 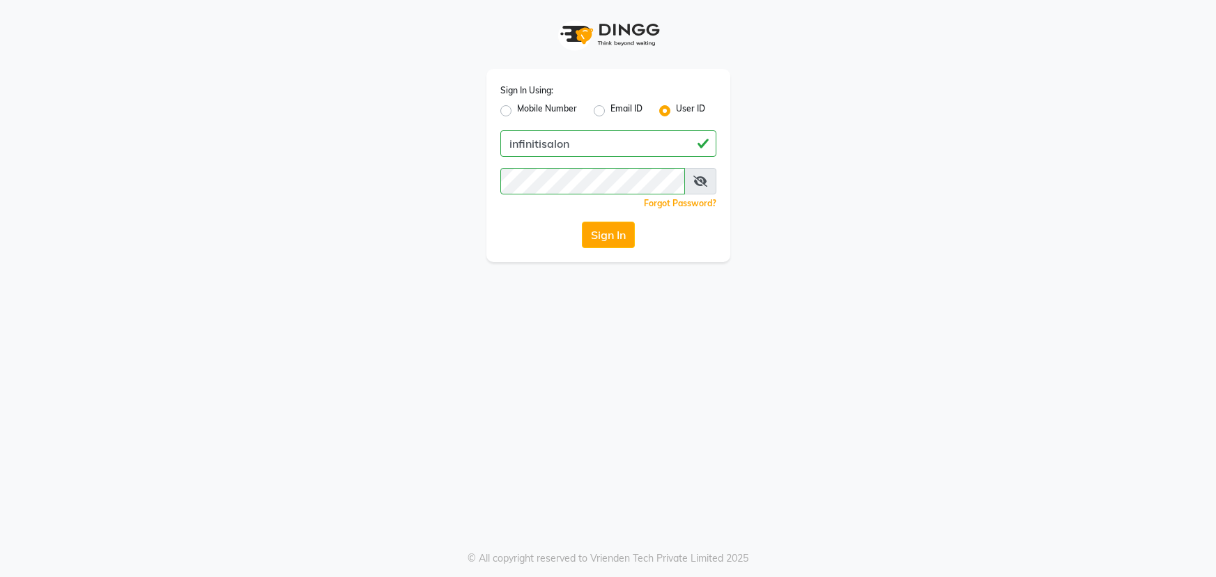 What do you see at coordinates (680, 203) in the screenshot?
I see `a: Forgot Password?` at bounding box center [680, 203].